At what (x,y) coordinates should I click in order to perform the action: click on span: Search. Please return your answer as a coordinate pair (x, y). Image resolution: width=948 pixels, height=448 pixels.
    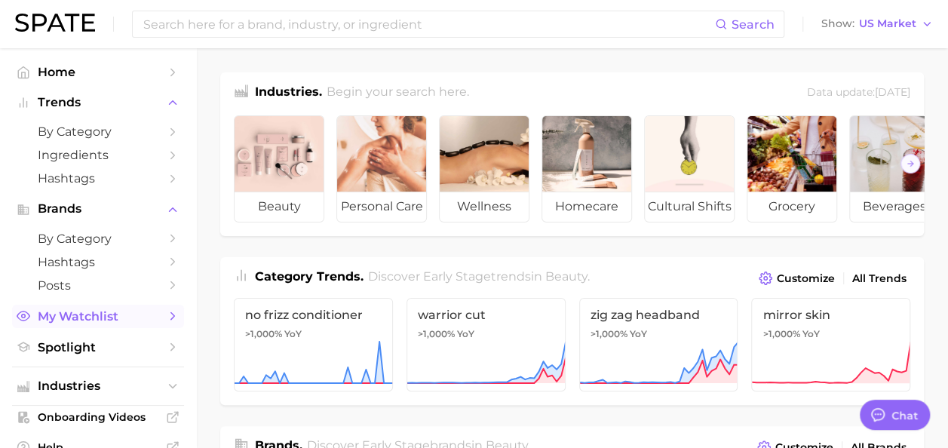
    Looking at the image, I should click on (752, 24).